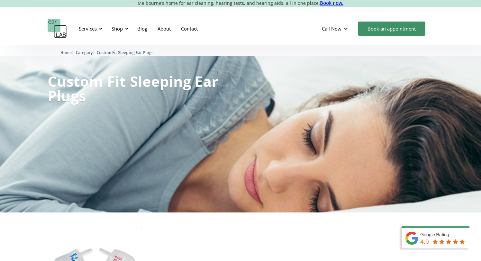 The width and height of the screenshot is (481, 261). Describe the element at coordinates (66, 52) in the screenshot. I see `a: Home` at that location.